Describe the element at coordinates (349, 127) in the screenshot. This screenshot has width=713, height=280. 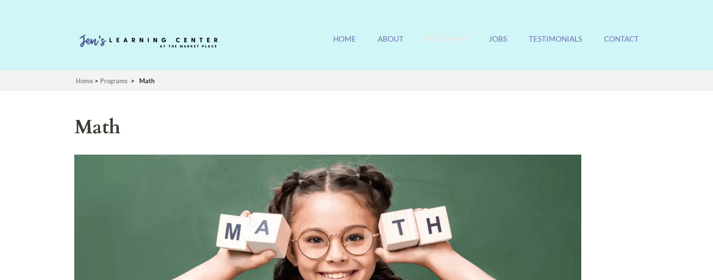
I see `h1: Math` at that location.